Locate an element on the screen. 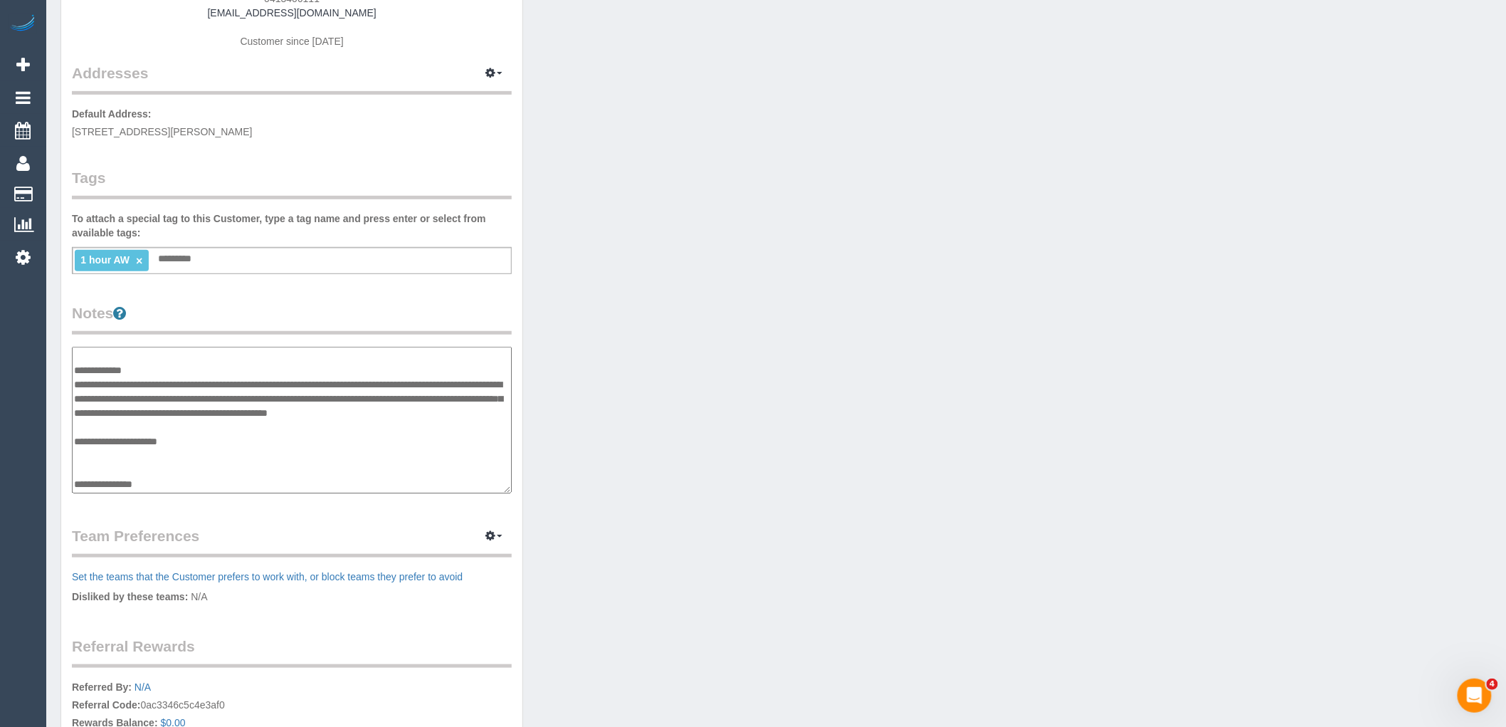  a: Automaid Logo is located at coordinates (23, 24).